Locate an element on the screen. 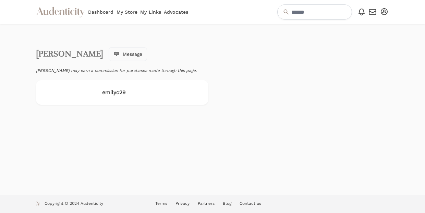 This screenshot has width=425, height=213. a: emilyc29 is located at coordinates (122, 92).